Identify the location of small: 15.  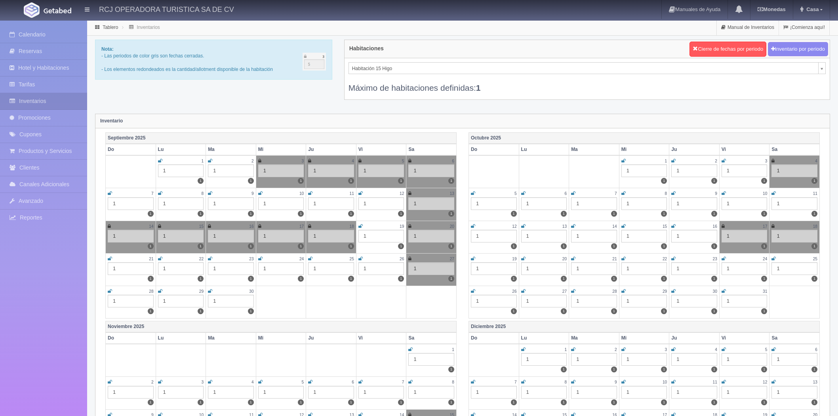
(664, 226).